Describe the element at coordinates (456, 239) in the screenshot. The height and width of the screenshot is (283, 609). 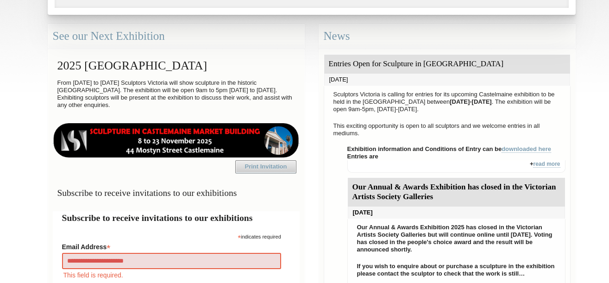
I see `p: Our Annual & Awards Exhibition 2025 has closed in the Victorian Artists Society Galleries but wil...` at that location.